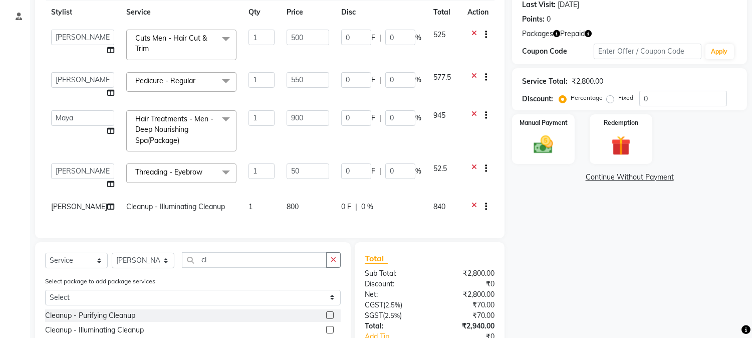  What do you see at coordinates (308, 12) in the screenshot?
I see `th: Price` at bounding box center [308, 12].